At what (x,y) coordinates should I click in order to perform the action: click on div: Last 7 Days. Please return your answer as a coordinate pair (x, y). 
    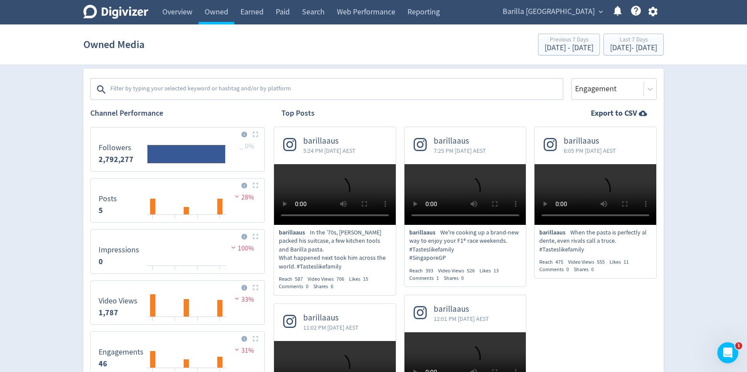
    Looking at the image, I should click on (633, 40).